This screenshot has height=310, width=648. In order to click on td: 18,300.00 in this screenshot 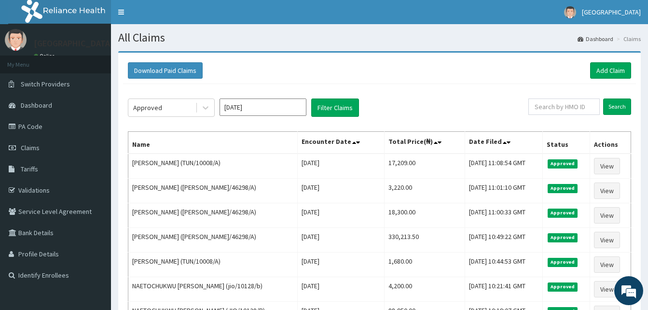, I will do `click(424, 215)`.